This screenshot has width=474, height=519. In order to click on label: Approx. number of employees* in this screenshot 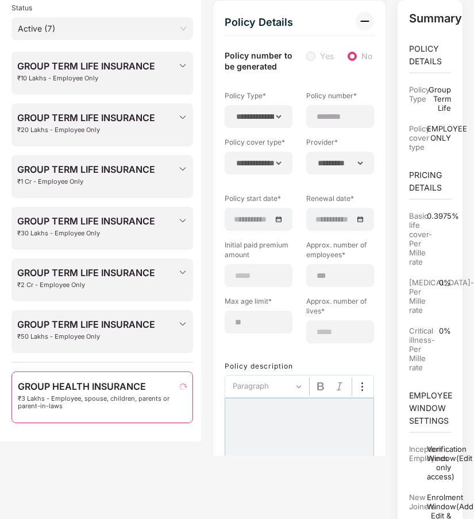, I will do `click(340, 252)`.